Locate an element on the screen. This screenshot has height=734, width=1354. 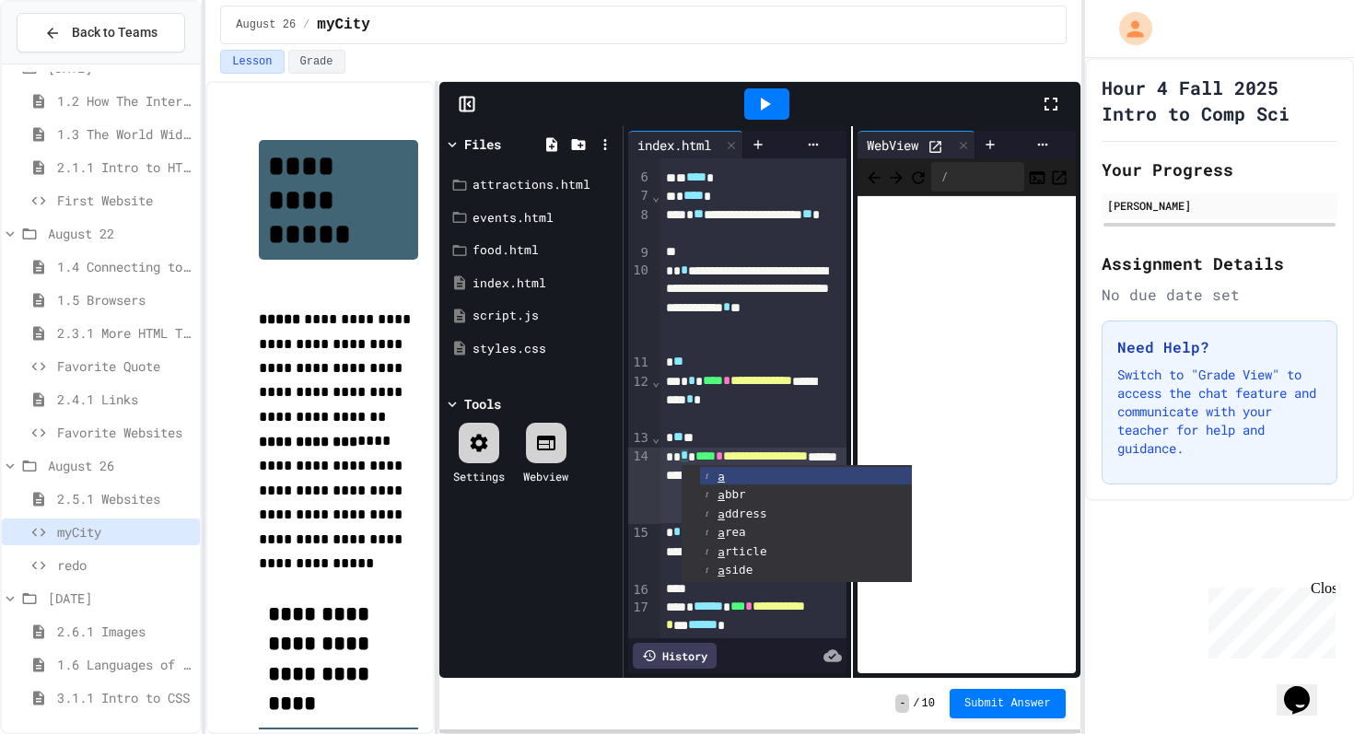
span: 1.4 Connecting to a Website is located at coordinates (124, 266).